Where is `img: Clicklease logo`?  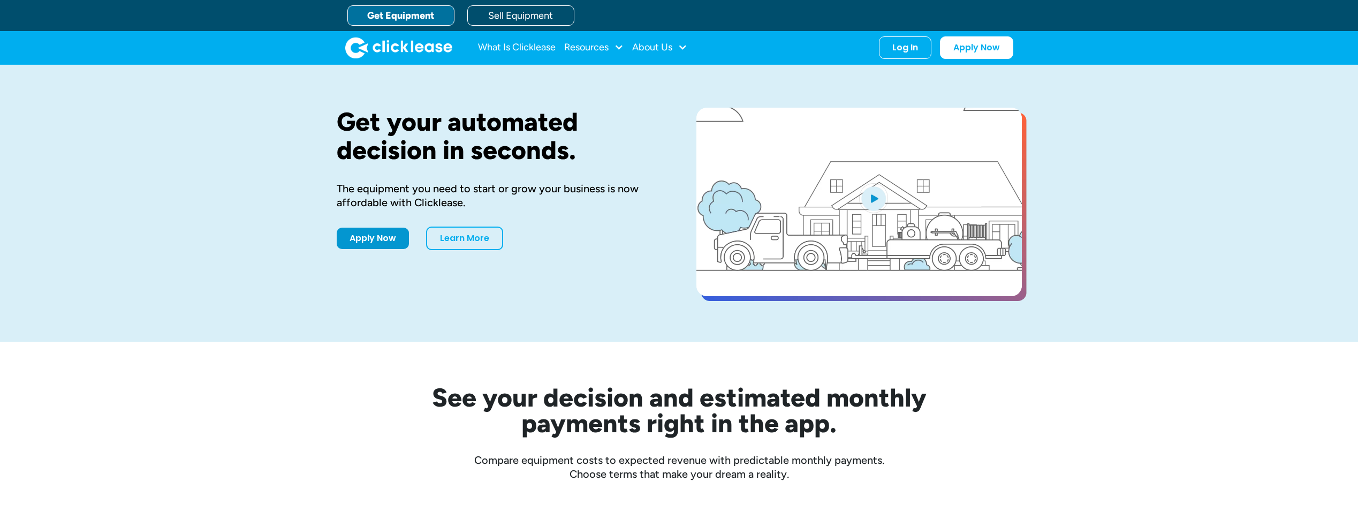 img: Clicklease logo is located at coordinates (399, 48).